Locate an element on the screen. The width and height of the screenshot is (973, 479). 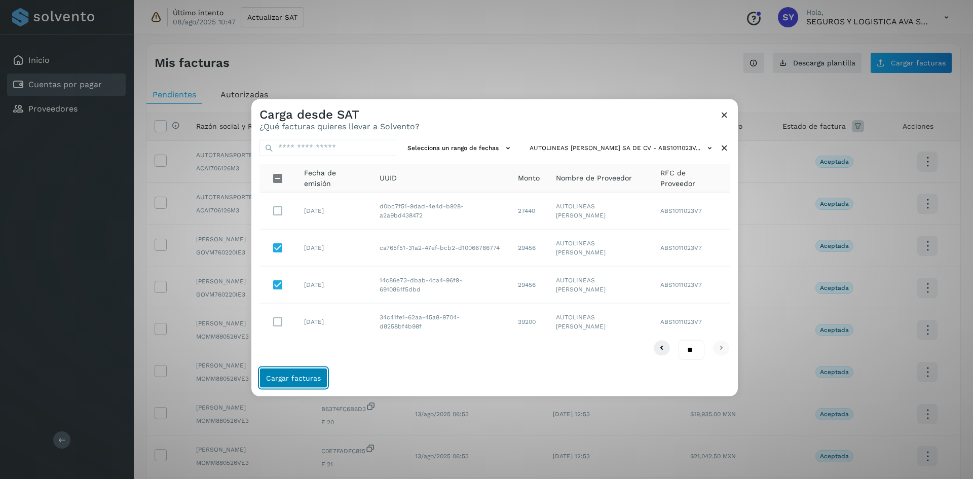
td: d0bc7f51-9dad-4e4d-b928-a2a9bd438472 is located at coordinates (440, 211).